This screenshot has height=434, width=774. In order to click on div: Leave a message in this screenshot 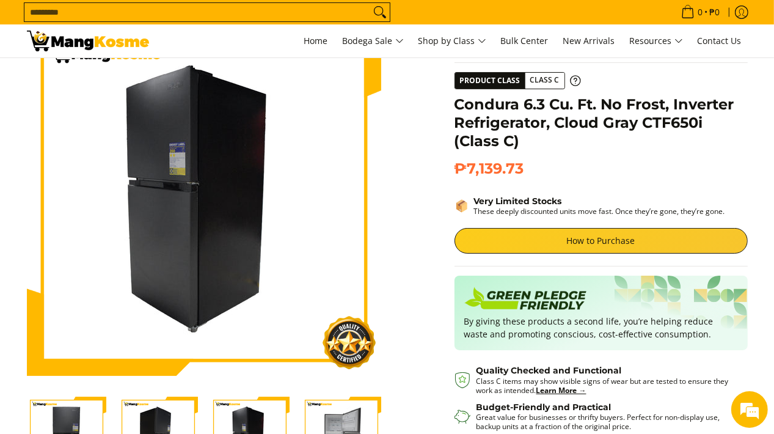, I will do `click(134, 76)`.